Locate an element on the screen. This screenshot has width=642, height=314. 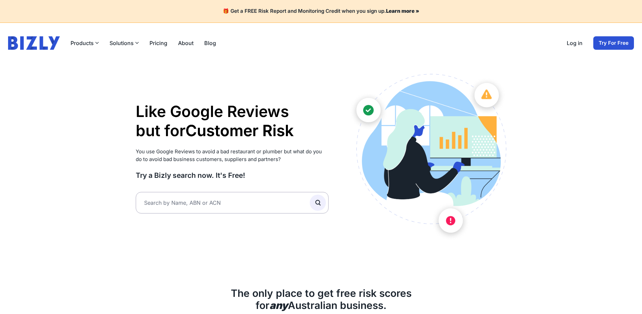
input: Search by Name, ABN or ACN is located at coordinates (232, 203).